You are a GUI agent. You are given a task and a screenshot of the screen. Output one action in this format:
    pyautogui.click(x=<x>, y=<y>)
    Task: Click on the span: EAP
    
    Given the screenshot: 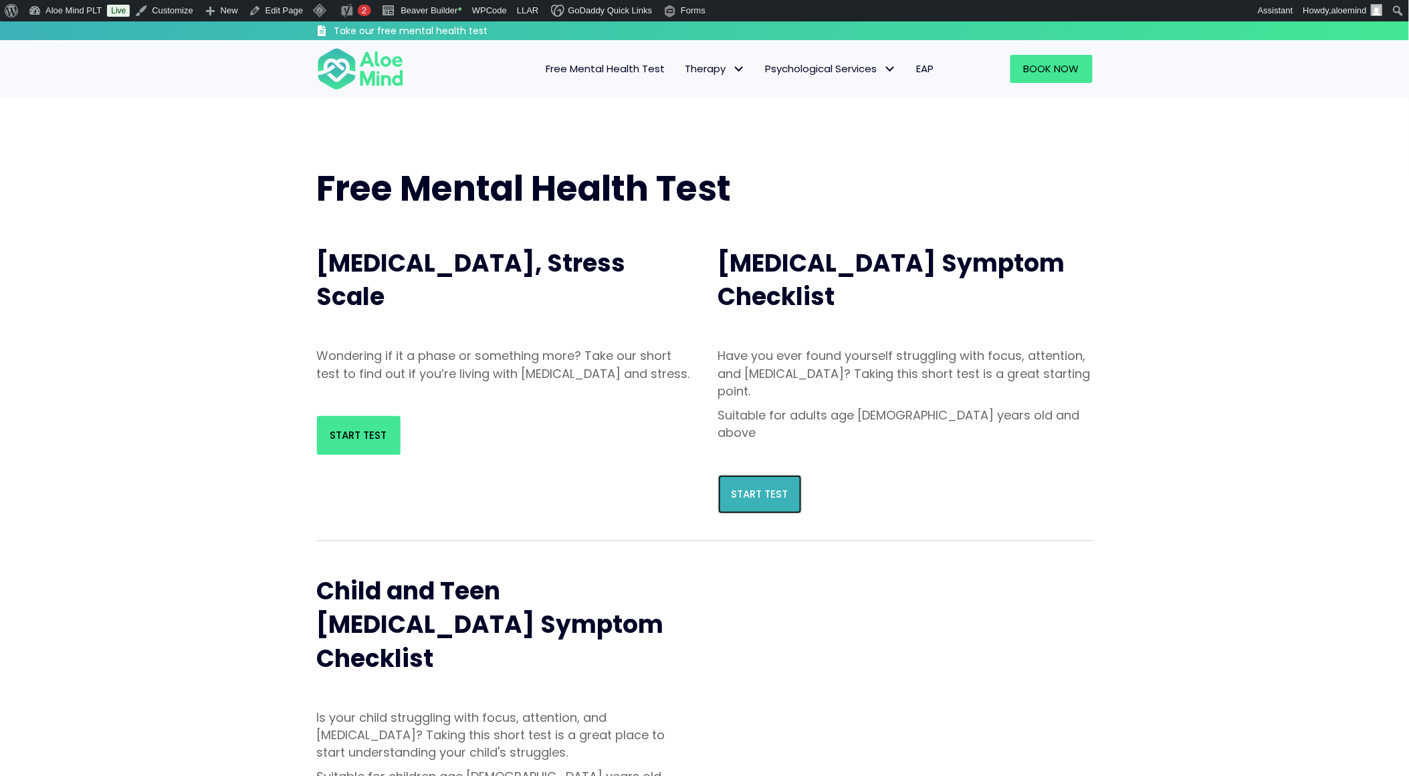 What is the action you would take?
    pyautogui.click(x=926, y=68)
    